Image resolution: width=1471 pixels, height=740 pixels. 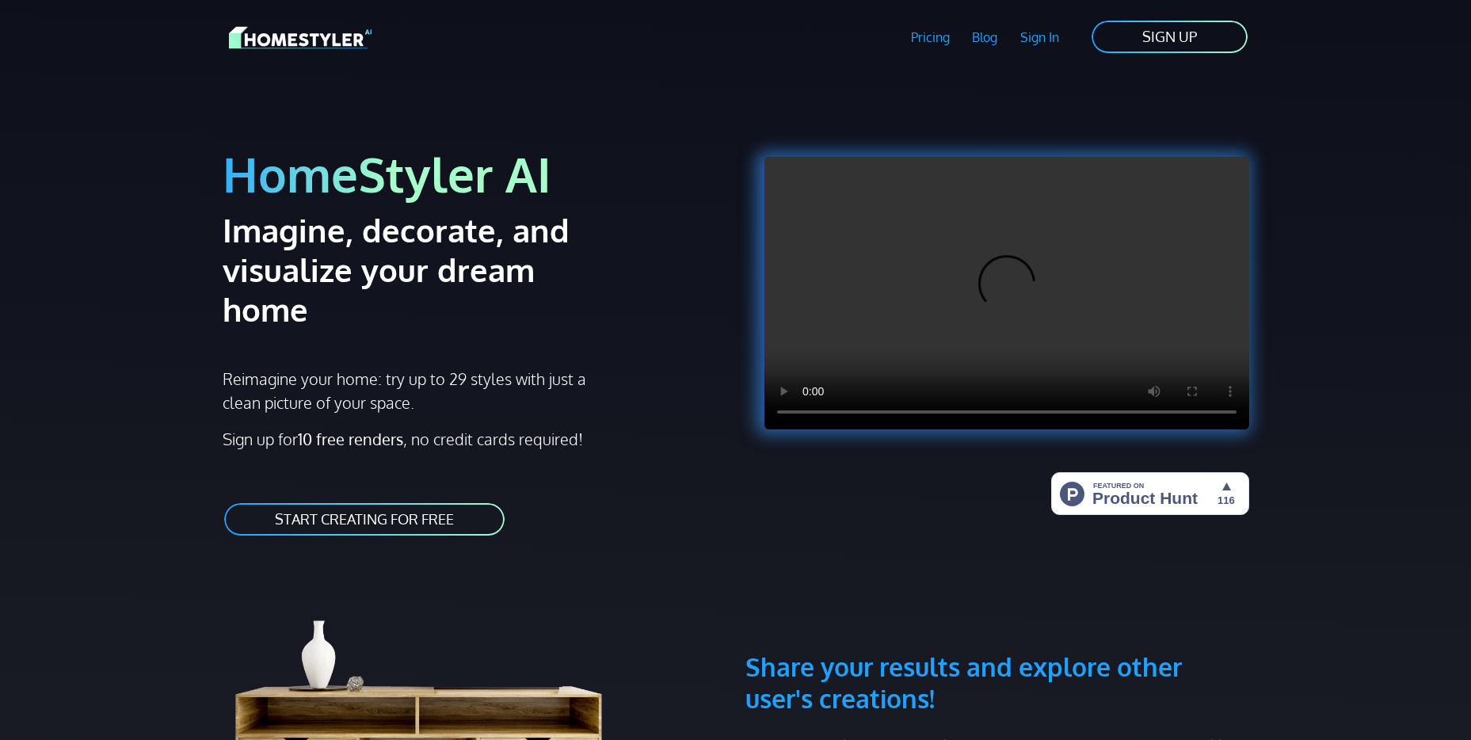 What do you see at coordinates (364, 519) in the screenshot?
I see `a: START CREATING FOR FREE` at bounding box center [364, 519].